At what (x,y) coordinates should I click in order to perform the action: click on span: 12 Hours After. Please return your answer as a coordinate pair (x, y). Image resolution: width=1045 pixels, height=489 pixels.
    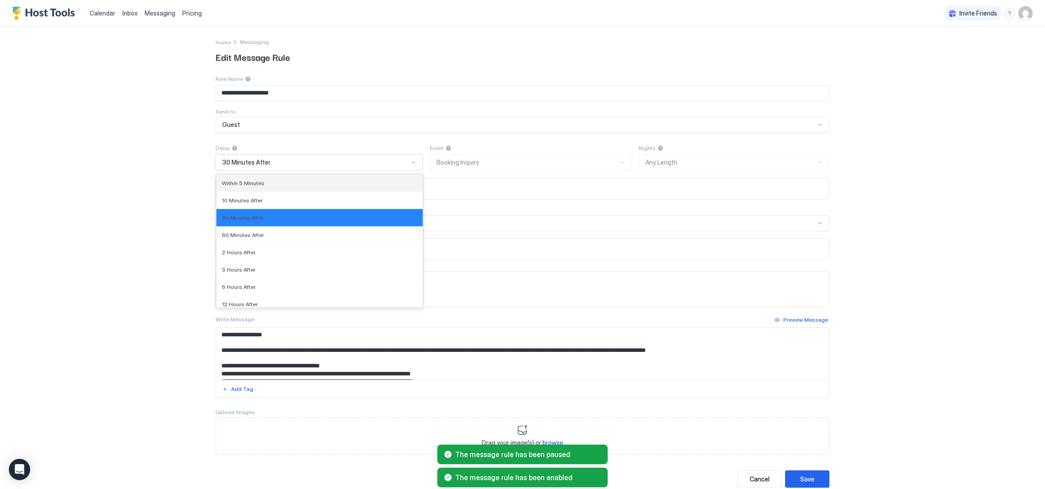
    Looking at the image, I should click on (240, 304).